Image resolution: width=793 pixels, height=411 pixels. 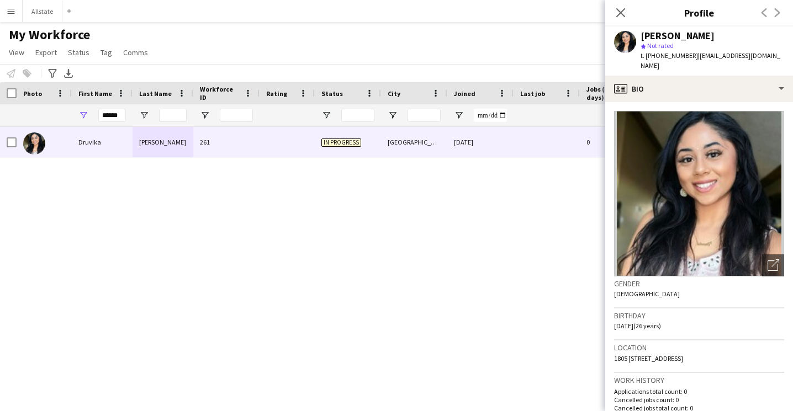 I want to click on span: View, so click(x=17, y=52).